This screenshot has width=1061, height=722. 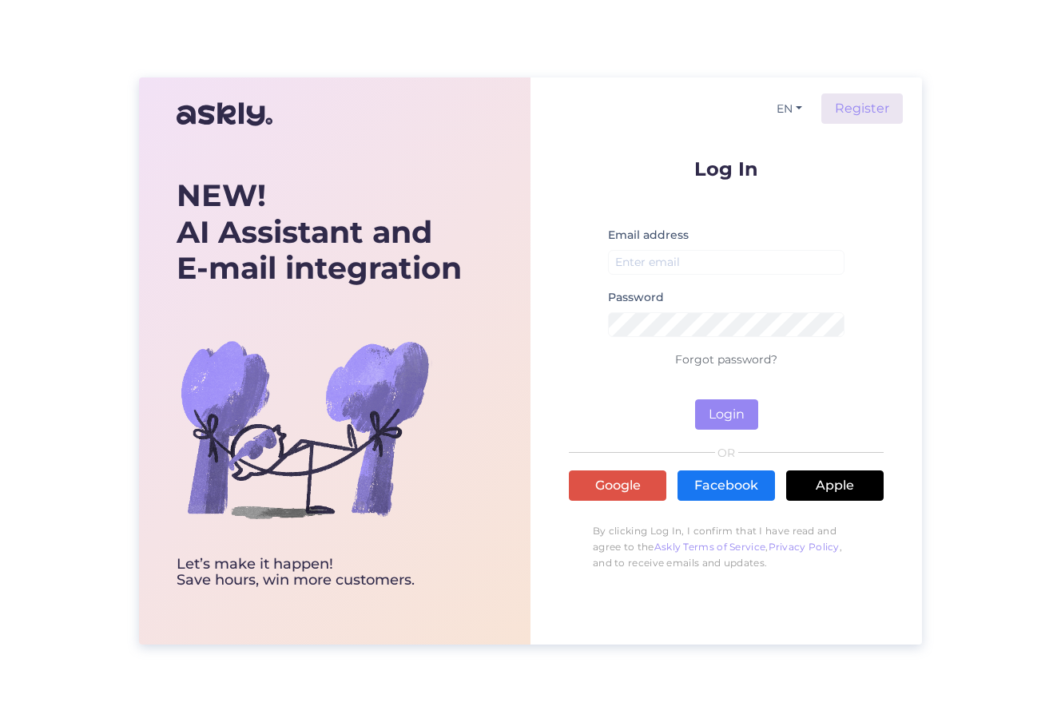 What do you see at coordinates (636, 297) in the screenshot?
I see `label: Password` at bounding box center [636, 297].